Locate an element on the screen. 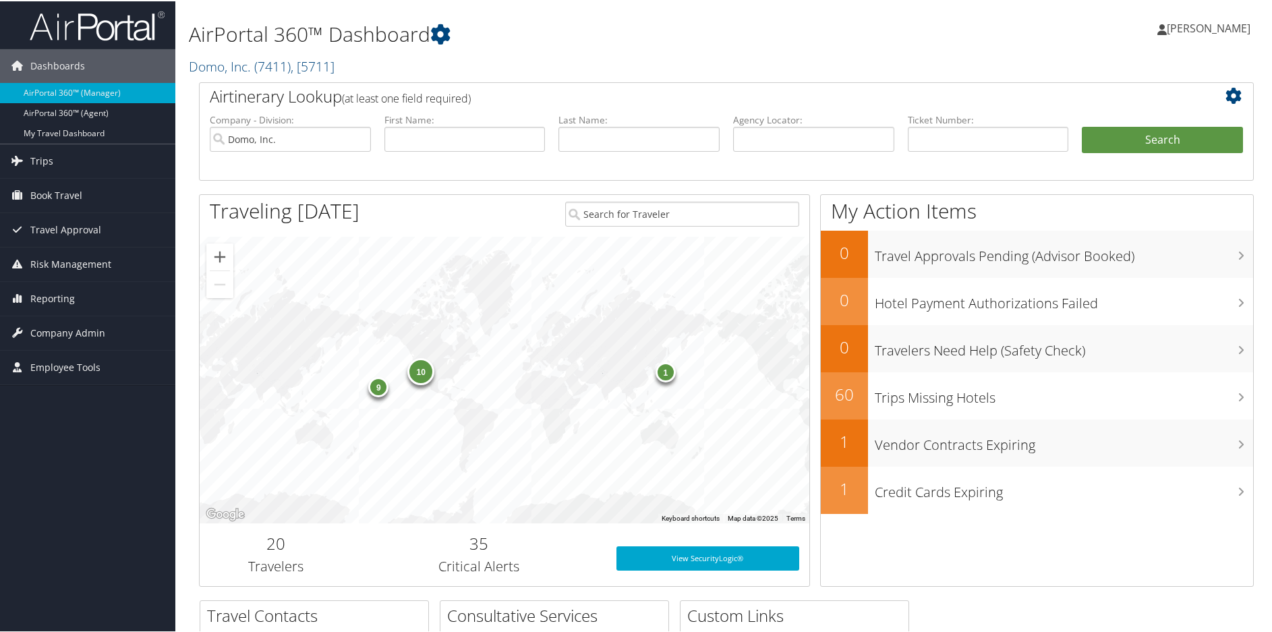  label: First Name: is located at coordinates (465, 119).